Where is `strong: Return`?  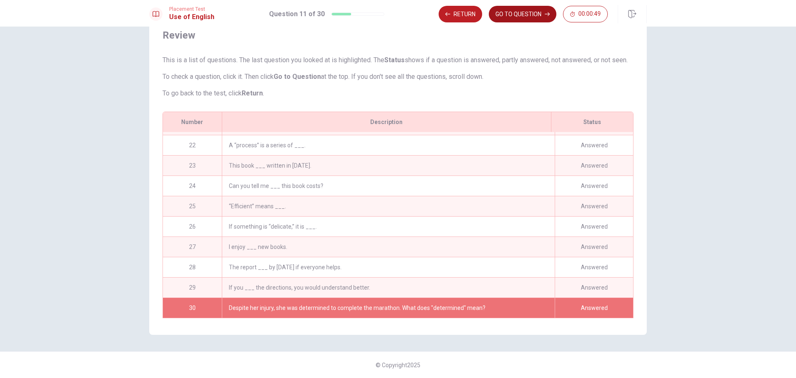 strong: Return is located at coordinates (252, 93).